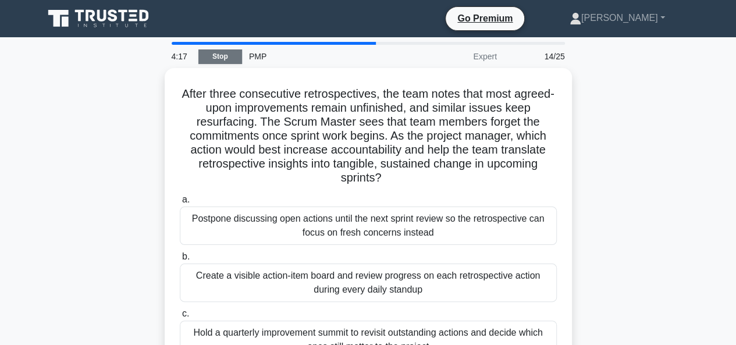 The image size is (736, 345). I want to click on a: Go Premium, so click(484, 18).